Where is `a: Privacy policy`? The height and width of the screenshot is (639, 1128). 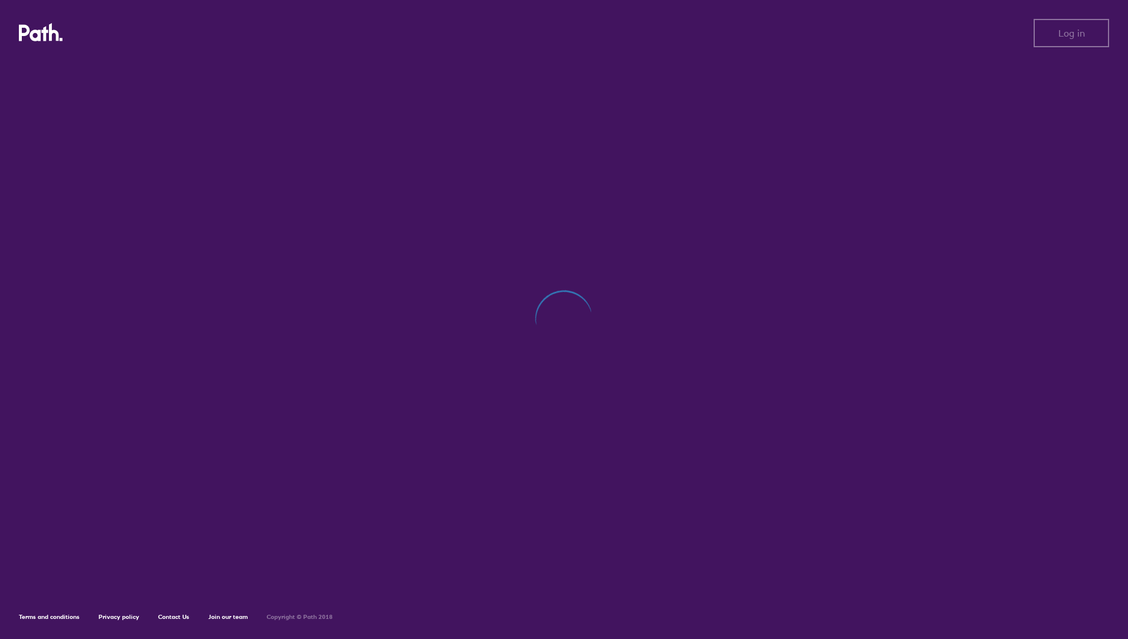
a: Privacy policy is located at coordinates (119, 616).